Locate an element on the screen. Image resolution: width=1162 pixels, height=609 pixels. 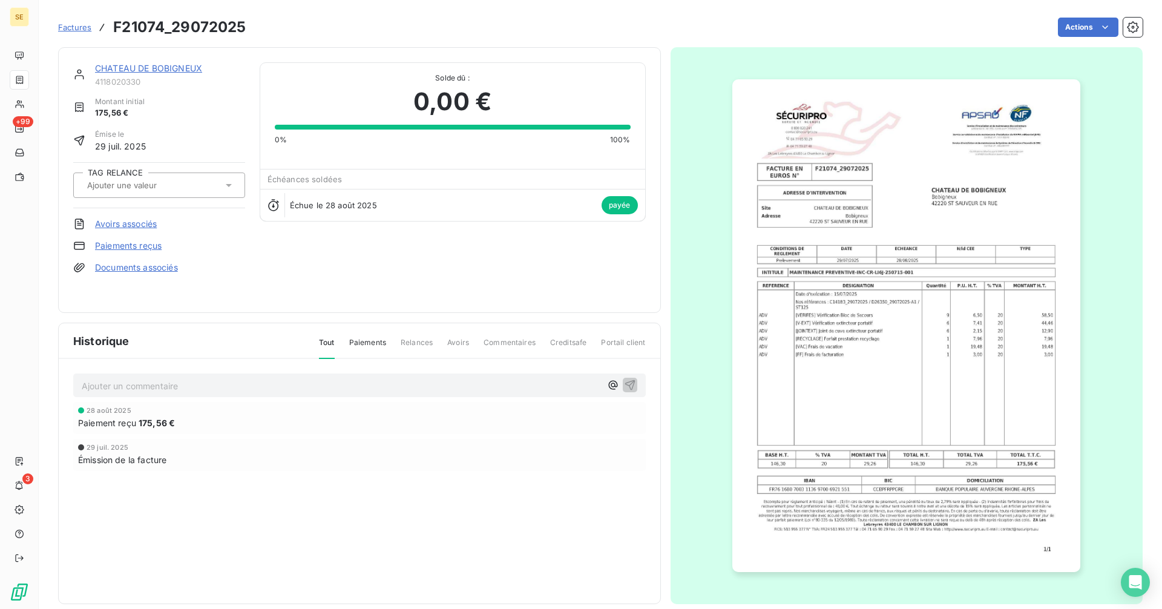
span: Montant initial is located at coordinates (120, 102).